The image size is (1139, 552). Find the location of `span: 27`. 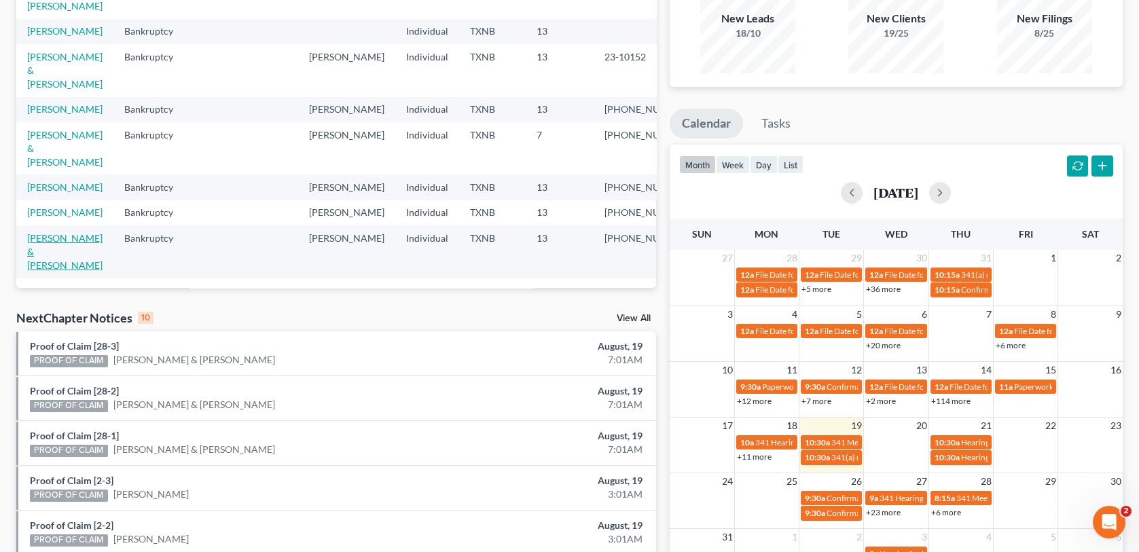

span: 27 is located at coordinates (922, 482).